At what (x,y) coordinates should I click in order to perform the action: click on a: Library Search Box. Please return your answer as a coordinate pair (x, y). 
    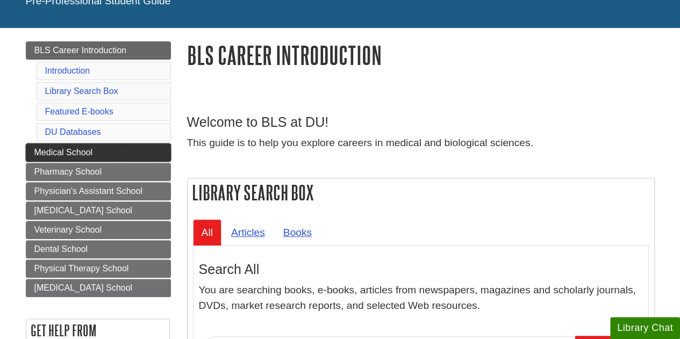
    Looking at the image, I should click on (82, 91).